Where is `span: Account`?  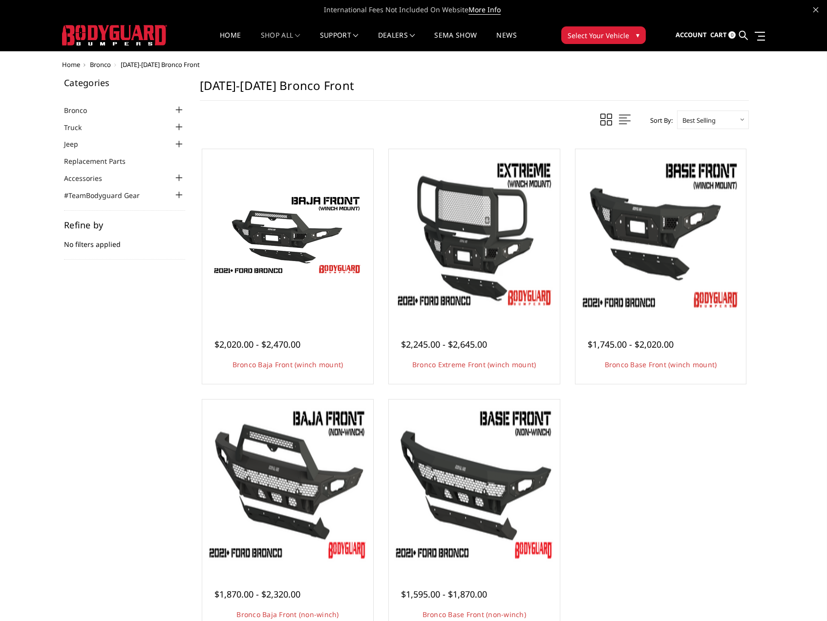
span: Account is located at coordinates (692, 35).